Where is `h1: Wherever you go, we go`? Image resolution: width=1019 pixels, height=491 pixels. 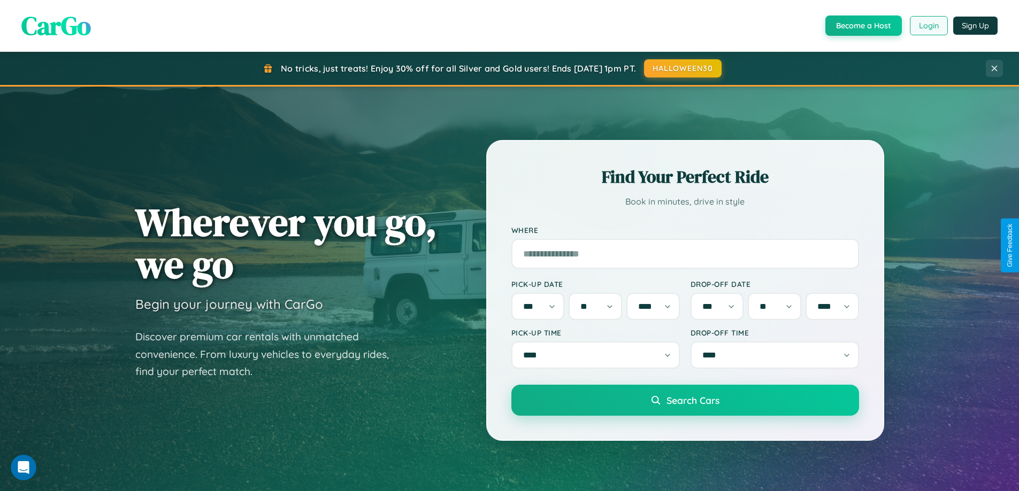 h1: Wherever you go, we go is located at coordinates (286, 243).